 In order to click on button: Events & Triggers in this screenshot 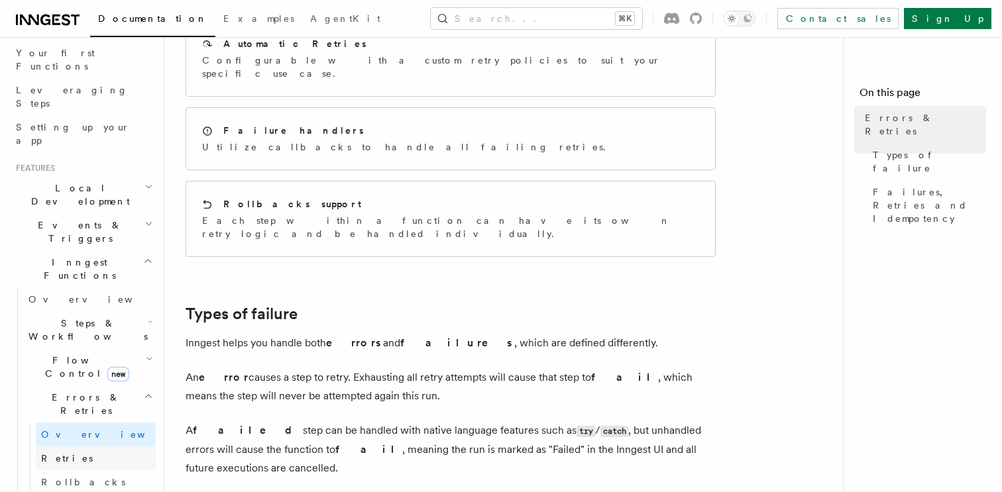, I will do `click(83, 232)`.